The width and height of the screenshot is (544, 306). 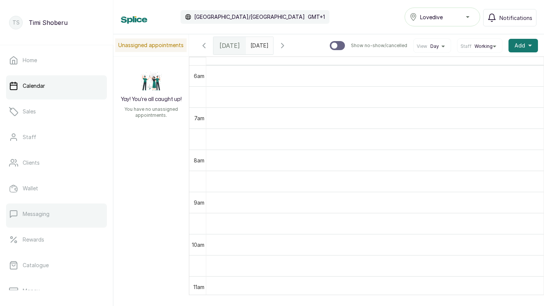 I want to click on div: 8am, so click(x=199, y=160).